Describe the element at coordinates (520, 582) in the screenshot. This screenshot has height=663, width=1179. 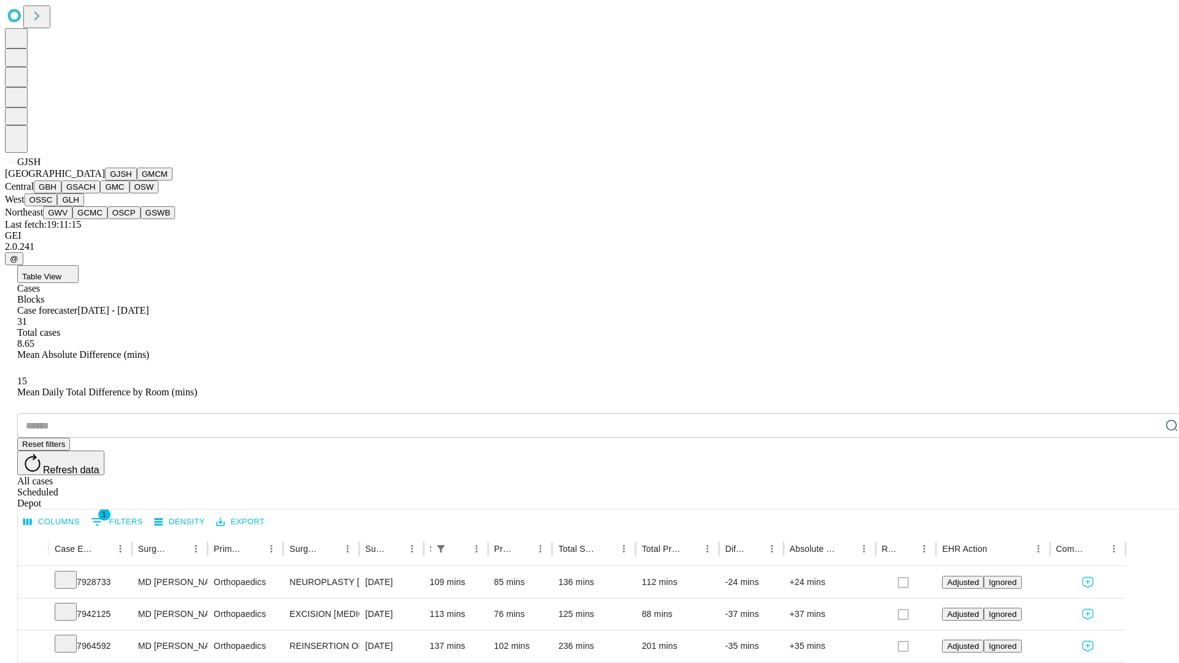
I see `div: 85 mins` at that location.